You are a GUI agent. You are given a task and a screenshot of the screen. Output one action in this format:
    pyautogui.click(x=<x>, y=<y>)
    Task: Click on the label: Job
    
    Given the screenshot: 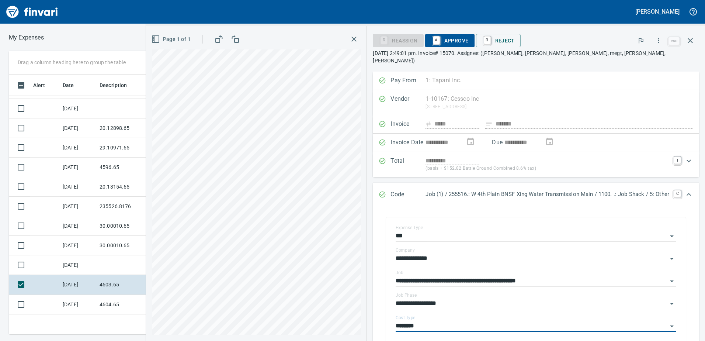 What is the action you would take?
    pyautogui.click(x=400, y=273)
    